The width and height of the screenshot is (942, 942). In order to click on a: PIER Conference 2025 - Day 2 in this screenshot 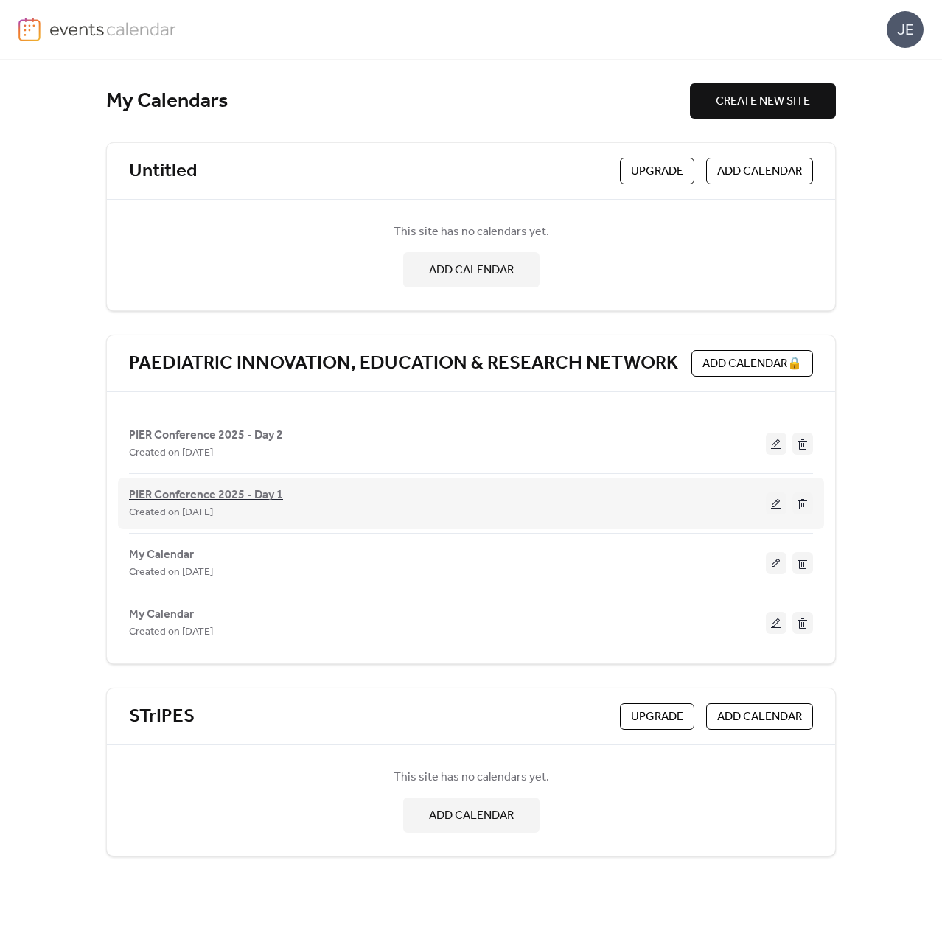, I will do `click(206, 435)`.